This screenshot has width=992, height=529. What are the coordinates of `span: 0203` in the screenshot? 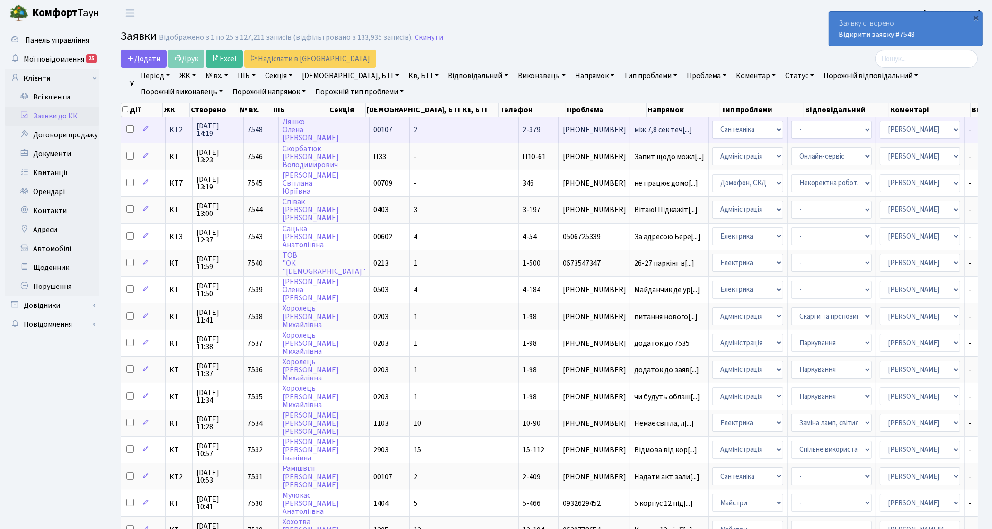 It's located at (381, 343).